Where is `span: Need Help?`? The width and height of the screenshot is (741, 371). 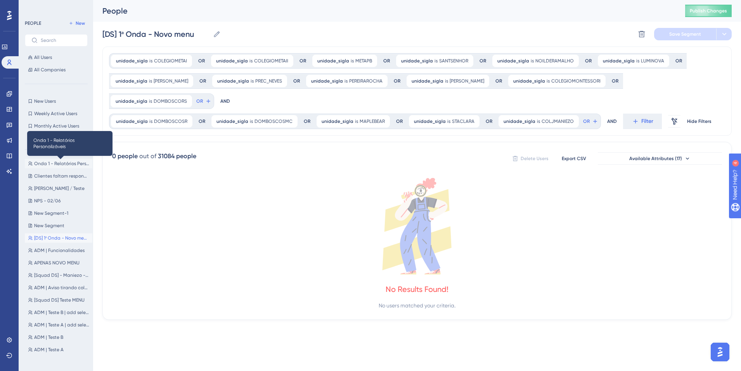
span: Need Help? is located at coordinates (33, 7).